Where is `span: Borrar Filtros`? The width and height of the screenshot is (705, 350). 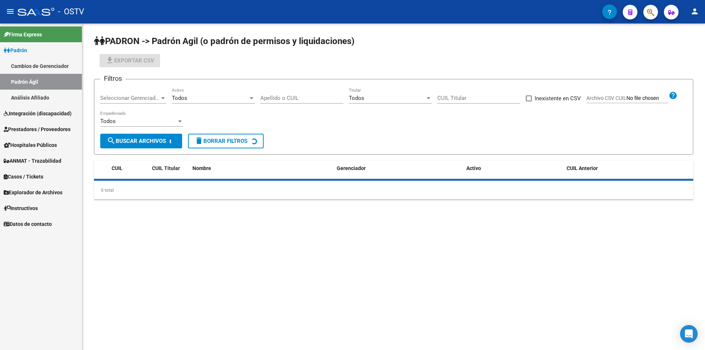
span: Borrar Filtros is located at coordinates (221, 141).